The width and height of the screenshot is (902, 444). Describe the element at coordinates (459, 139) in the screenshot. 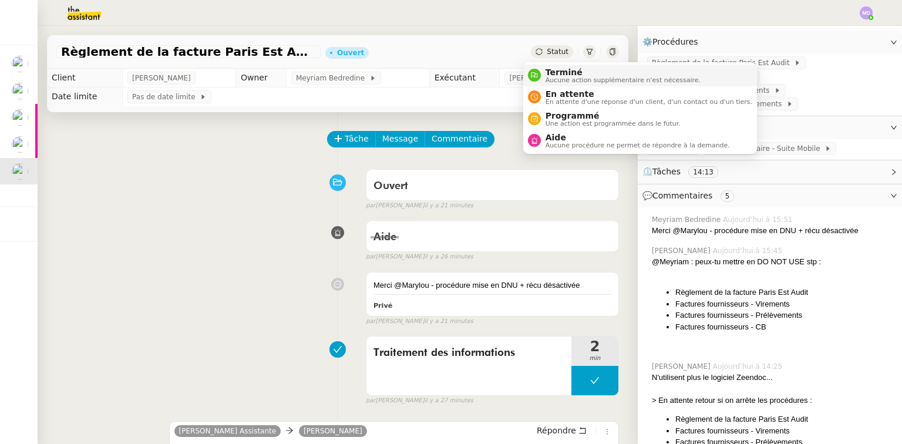

I see `button: Commentaire` at that location.